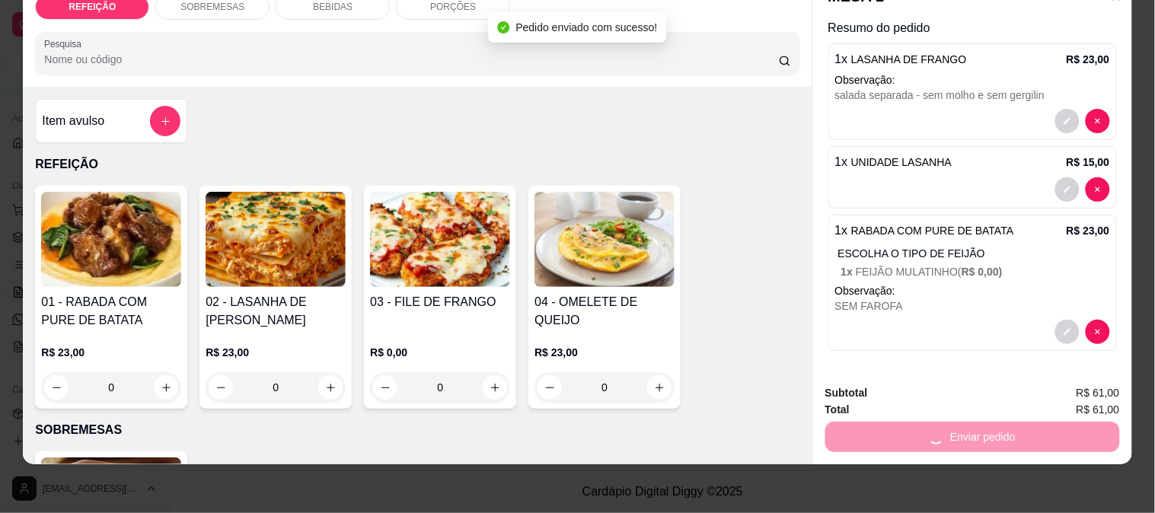 This screenshot has height=513, width=1155. What do you see at coordinates (848, 272) in the screenshot?
I see `span: 1 x` at bounding box center [848, 272].